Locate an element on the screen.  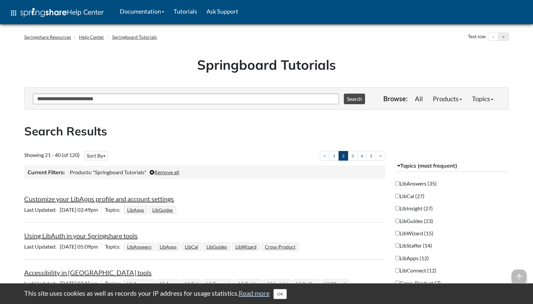
label: LibApps (12) is located at coordinates (412, 258).